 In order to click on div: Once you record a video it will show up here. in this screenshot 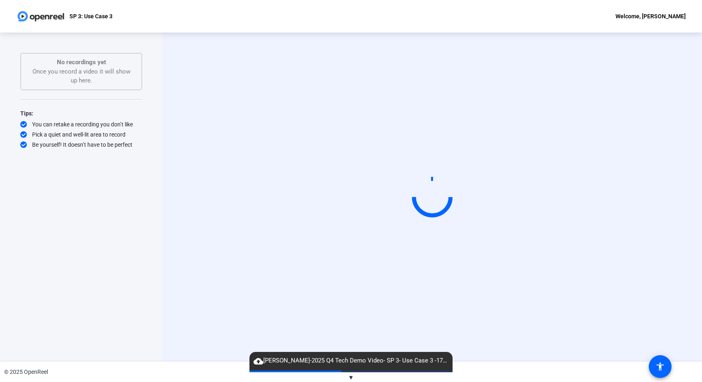, I will do `click(81, 72)`.